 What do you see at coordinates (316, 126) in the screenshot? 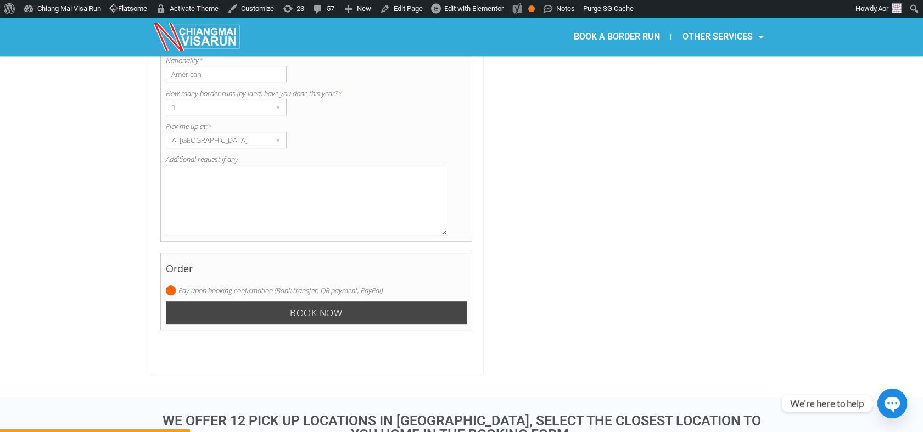
I see `label: Pick me up at:` at bounding box center [316, 126].